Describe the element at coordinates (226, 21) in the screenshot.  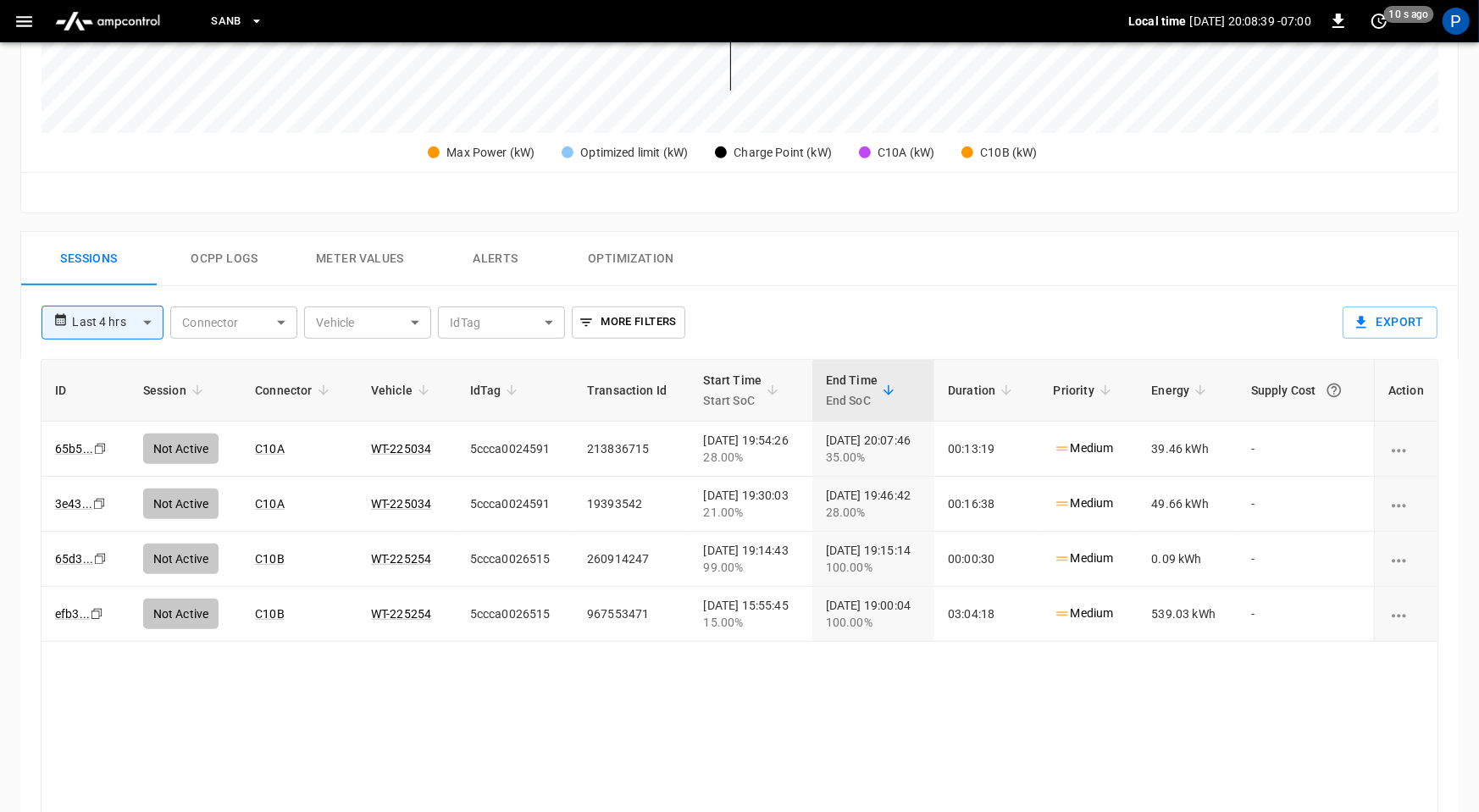
I see `span: SanB` at that location.